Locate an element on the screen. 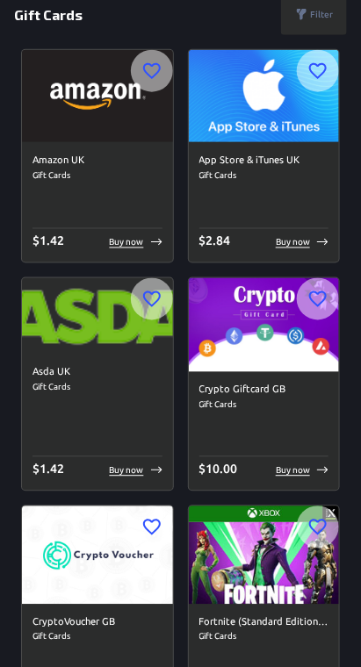  span: $ 10.00 is located at coordinates (219, 470).